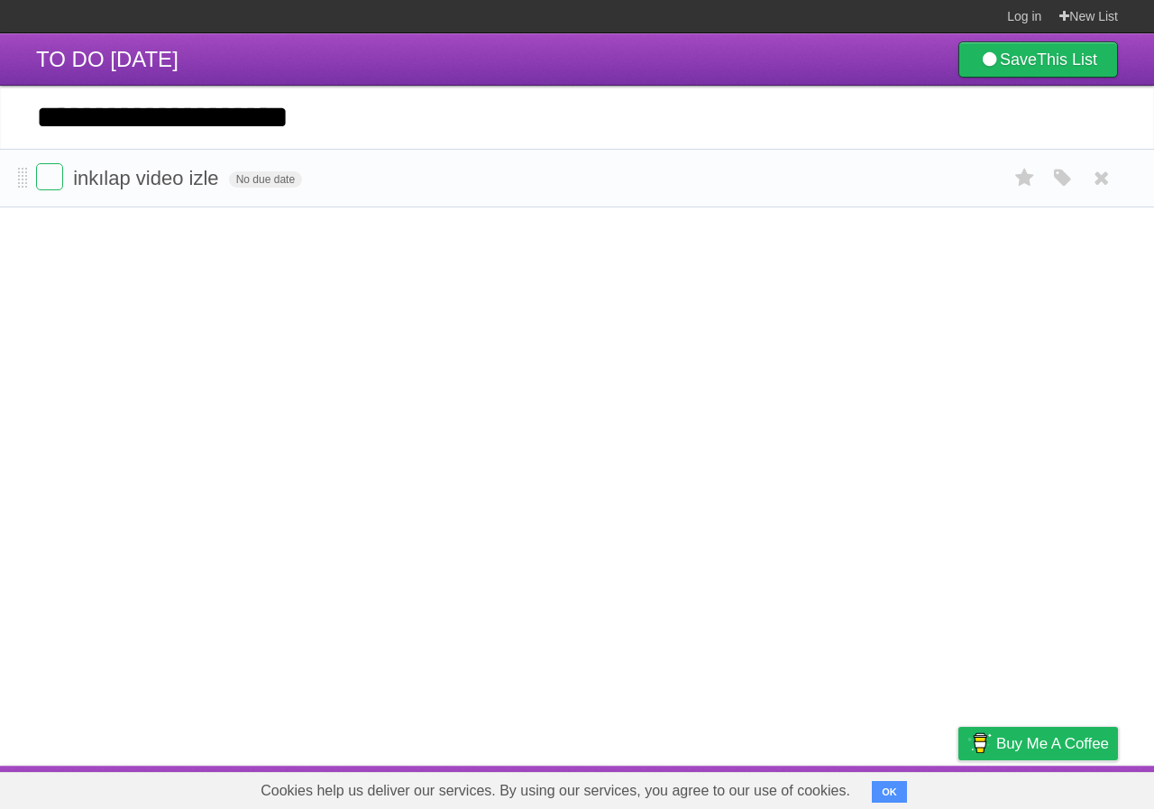 The width and height of the screenshot is (1154, 809). I want to click on a: Privacy, so click(958, 787).